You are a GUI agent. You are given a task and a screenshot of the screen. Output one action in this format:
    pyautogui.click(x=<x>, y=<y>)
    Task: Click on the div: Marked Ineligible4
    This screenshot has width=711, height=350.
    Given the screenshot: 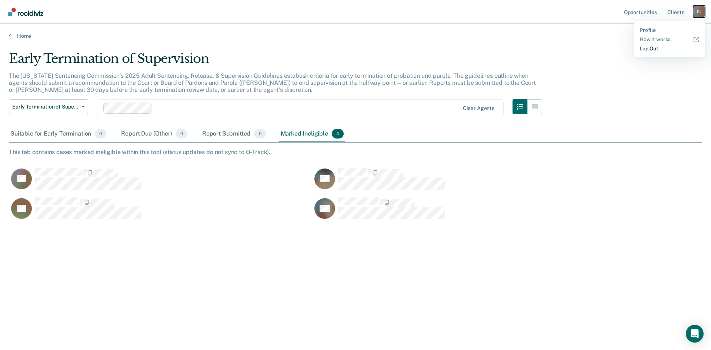 What is the action you would take?
    pyautogui.click(x=312, y=134)
    